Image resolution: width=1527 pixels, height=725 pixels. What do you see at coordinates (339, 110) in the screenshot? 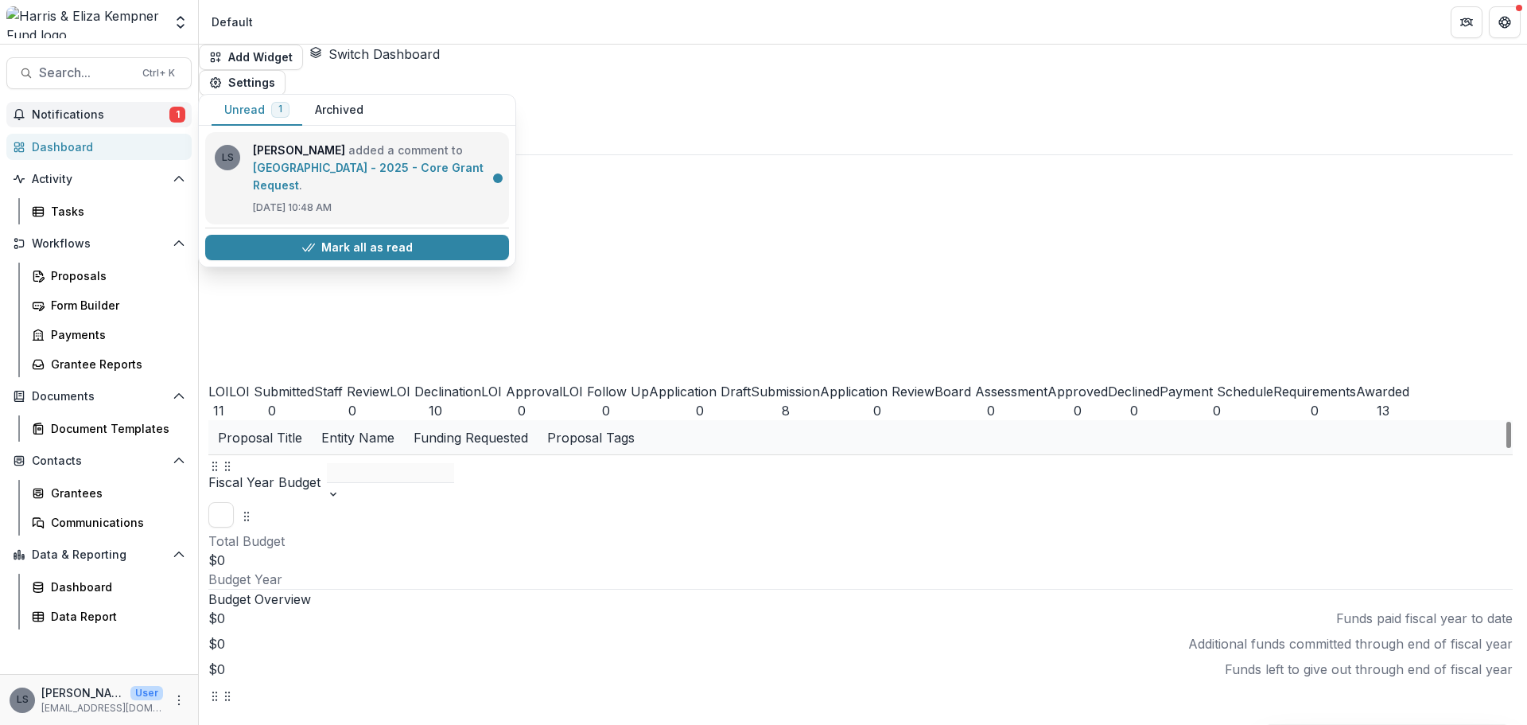
I see `button: Archived` at bounding box center [339, 110].